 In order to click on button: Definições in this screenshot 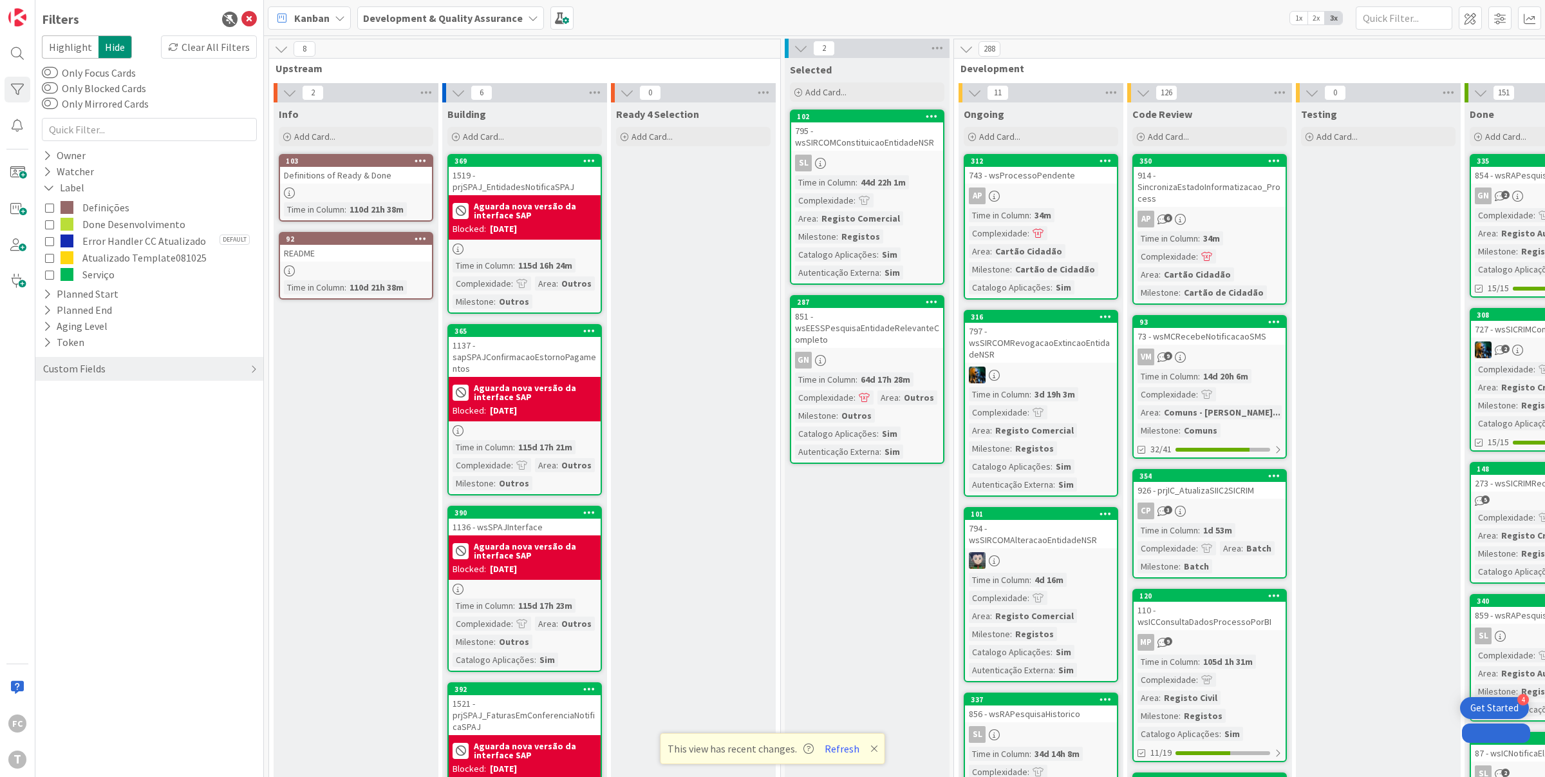, I will do `click(149, 207)`.